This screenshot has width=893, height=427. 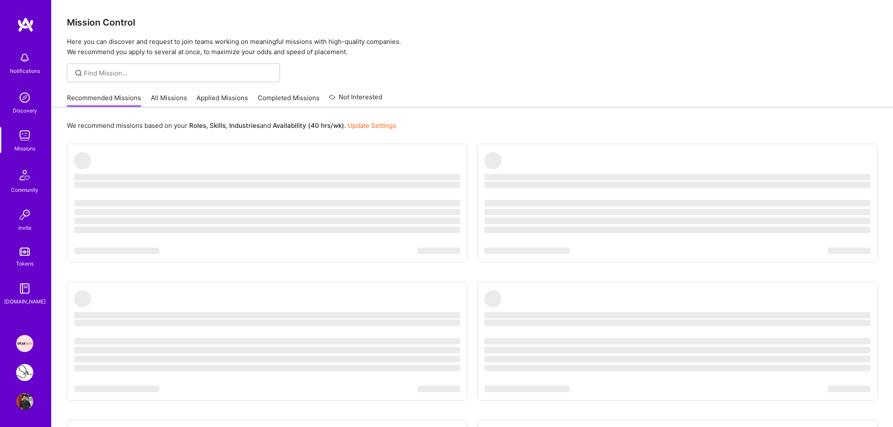 I want to click on div: Community, so click(x=25, y=190).